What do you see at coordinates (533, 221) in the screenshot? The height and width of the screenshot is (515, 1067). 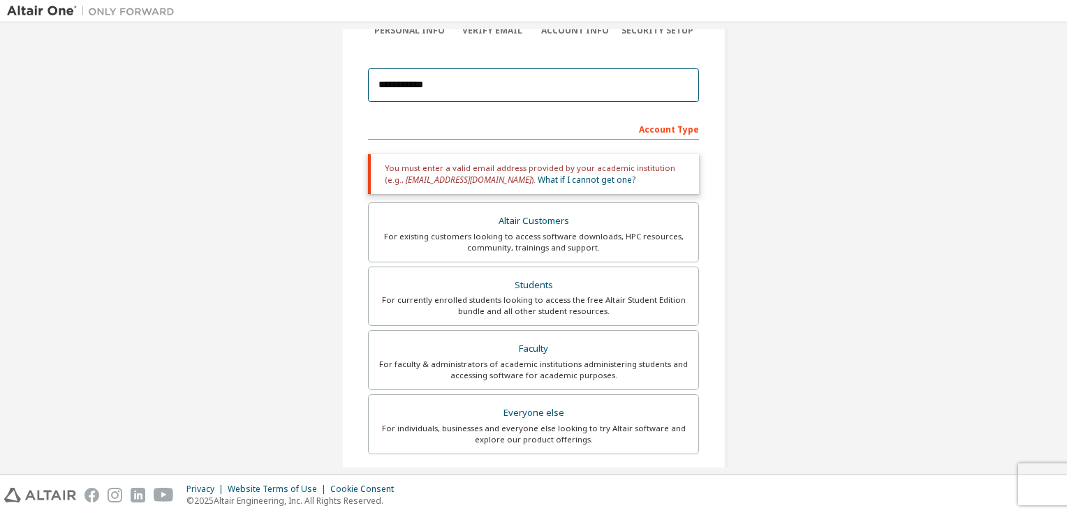 I see `div: Altair Customers` at bounding box center [533, 221].